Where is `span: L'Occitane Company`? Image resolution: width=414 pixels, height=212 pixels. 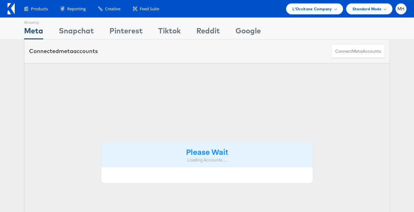
span: L'Occitane Company is located at coordinates (312, 9).